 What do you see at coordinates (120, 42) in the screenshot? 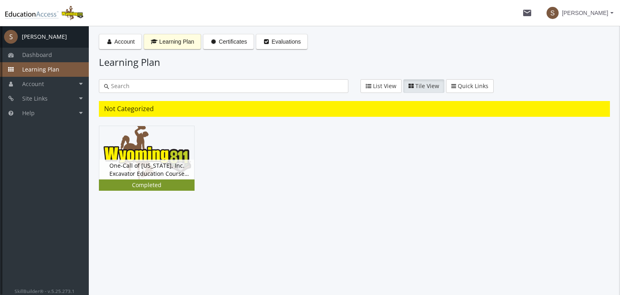
I see `button: Account` at bounding box center [120, 42].